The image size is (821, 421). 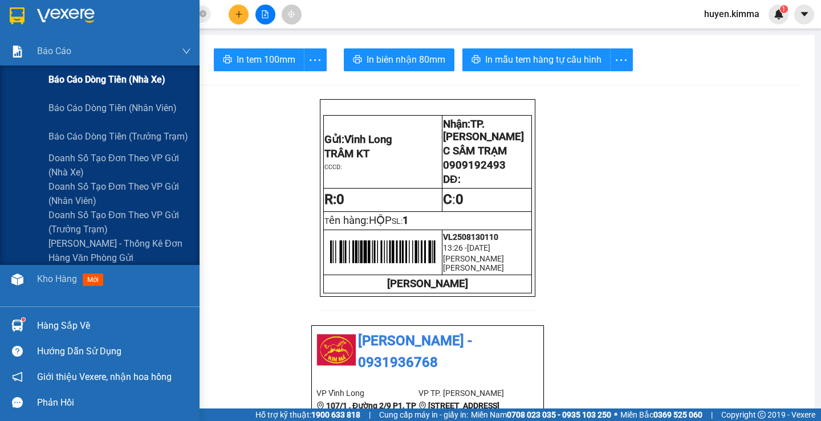 I want to click on span: Báo cáo dòng tiền (nhân viên), so click(x=112, y=108).